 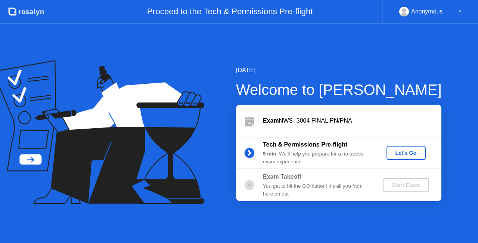 What do you see at coordinates (316, 157) in the screenshot?
I see `div: : We’ll help you prepare for a no-stress exam experience` at bounding box center [316, 157].